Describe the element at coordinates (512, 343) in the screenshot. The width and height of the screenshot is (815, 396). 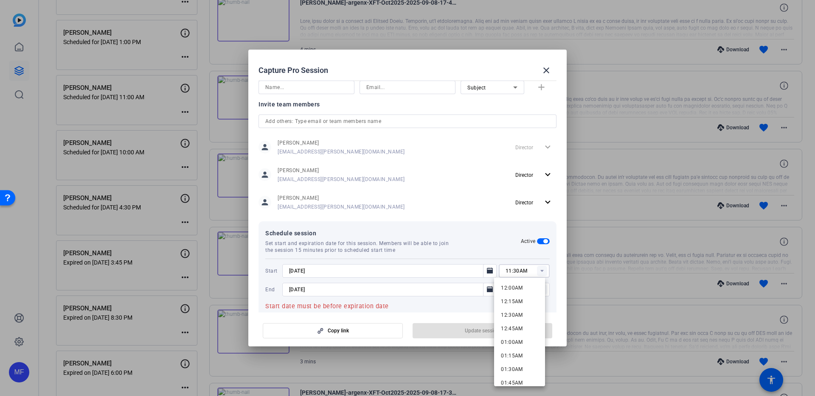
I see `span: 01:00AM` at that location.